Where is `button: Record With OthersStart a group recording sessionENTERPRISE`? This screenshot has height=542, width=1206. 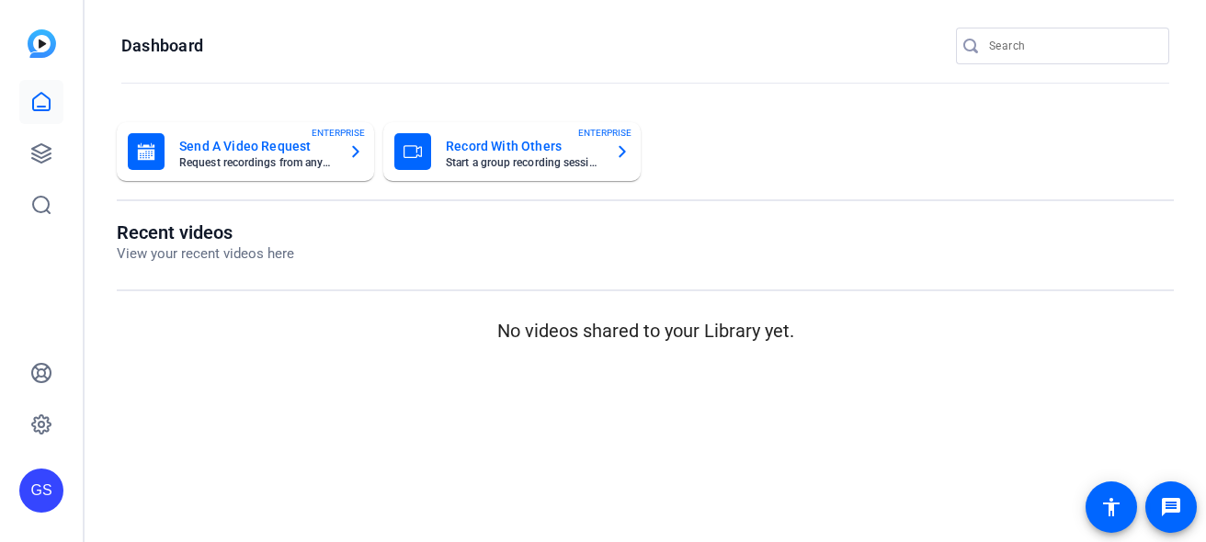 button: Record With OthersStart a group recording sessionENTERPRISE is located at coordinates (512, 152).